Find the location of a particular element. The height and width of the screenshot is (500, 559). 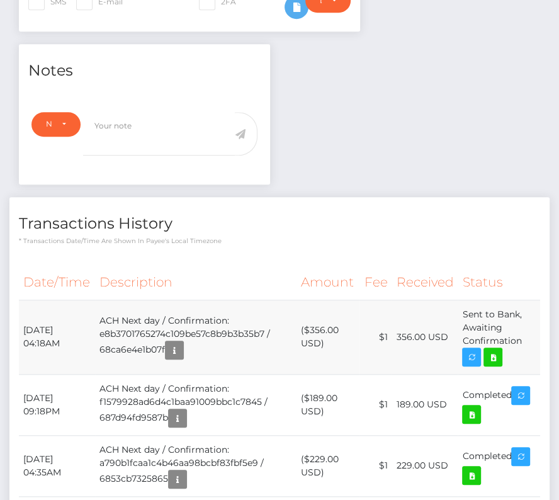

th: Date/Time is located at coordinates (57, 282).